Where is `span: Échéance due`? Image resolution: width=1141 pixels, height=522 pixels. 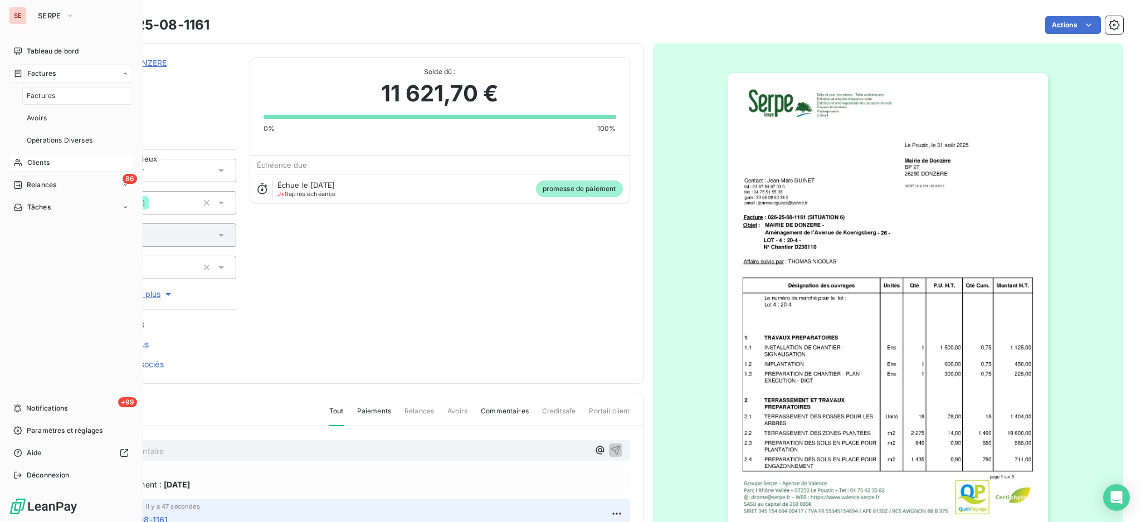 span: Échéance due is located at coordinates (282, 165).